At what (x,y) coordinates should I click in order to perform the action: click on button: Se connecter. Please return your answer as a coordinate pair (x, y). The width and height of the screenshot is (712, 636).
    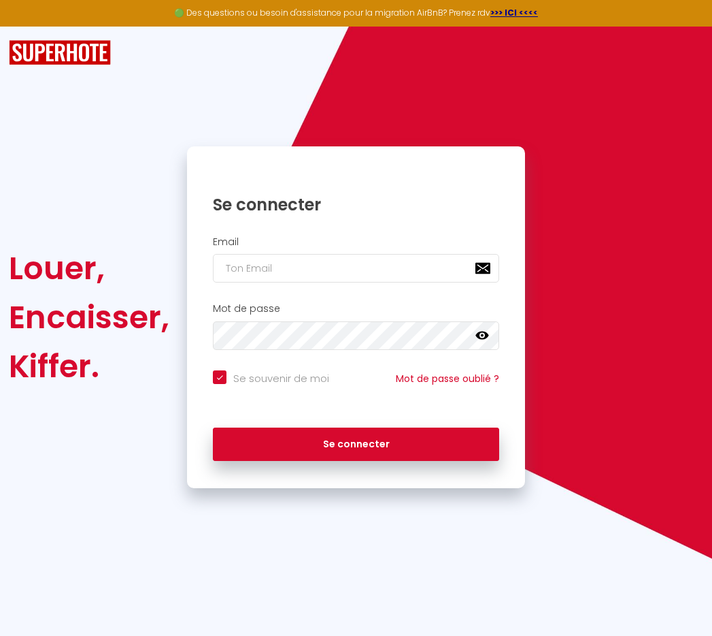
    Looking at the image, I should click on (356, 444).